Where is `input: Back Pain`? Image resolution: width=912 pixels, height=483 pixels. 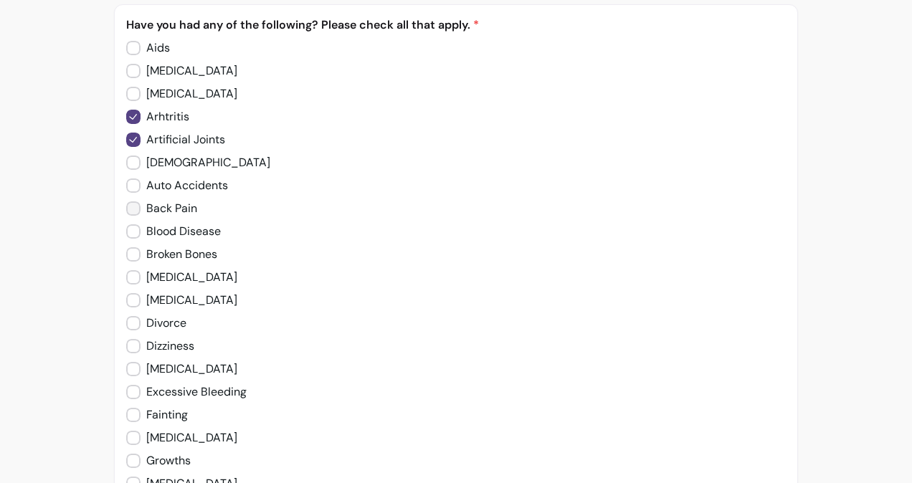 input: Back Pain is located at coordinates (167, 209).